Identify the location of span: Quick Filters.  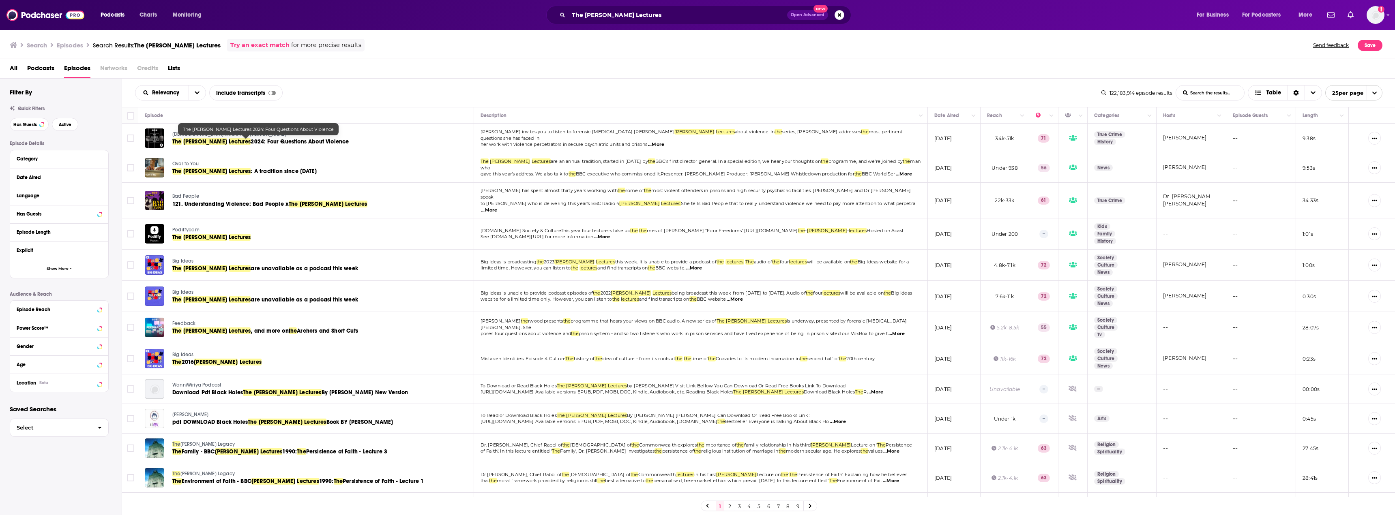
(31, 109).